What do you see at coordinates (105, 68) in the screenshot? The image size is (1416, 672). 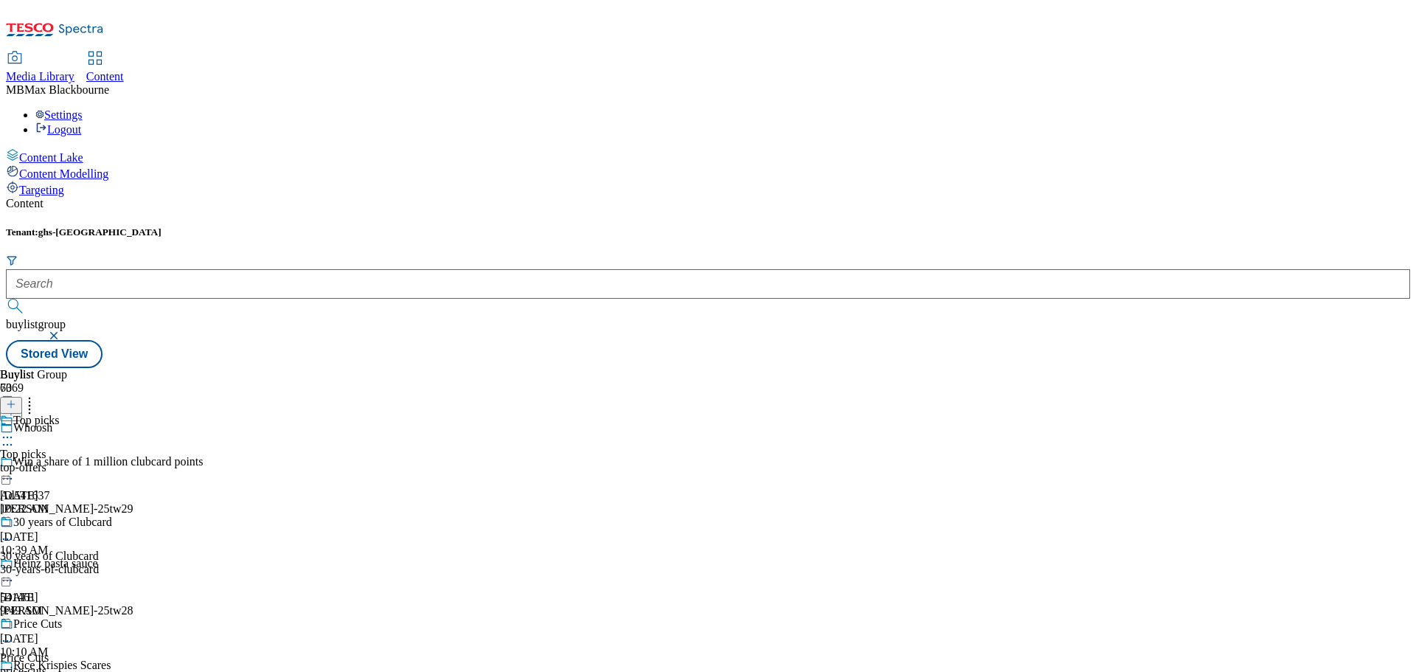 I see `a: Content` at bounding box center [105, 68].